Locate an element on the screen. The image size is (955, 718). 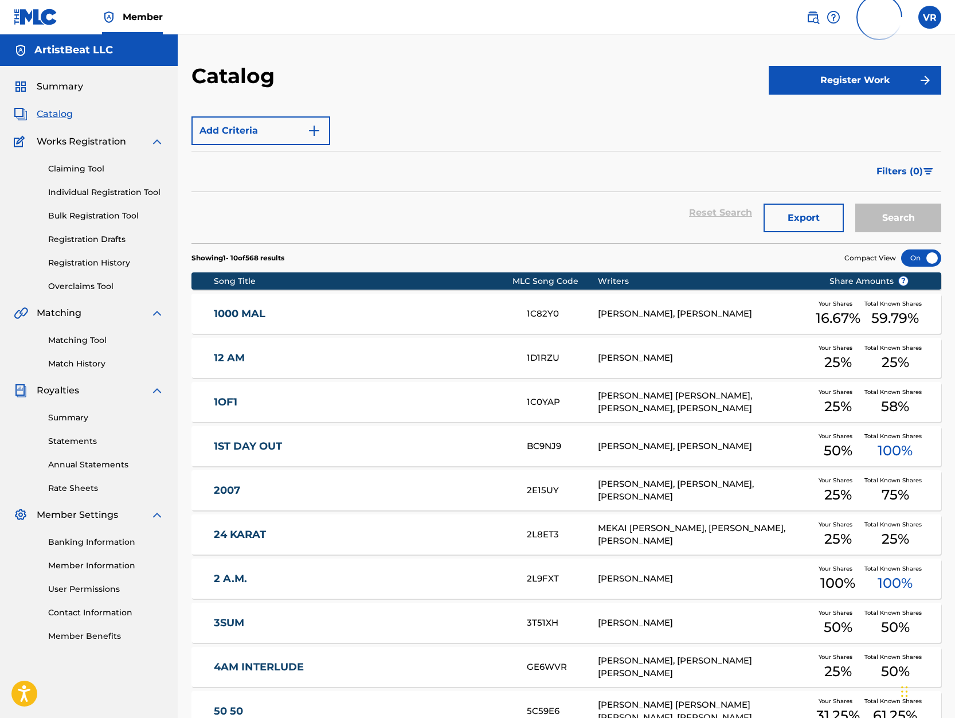
a: 12 AM is located at coordinates (362, 358).